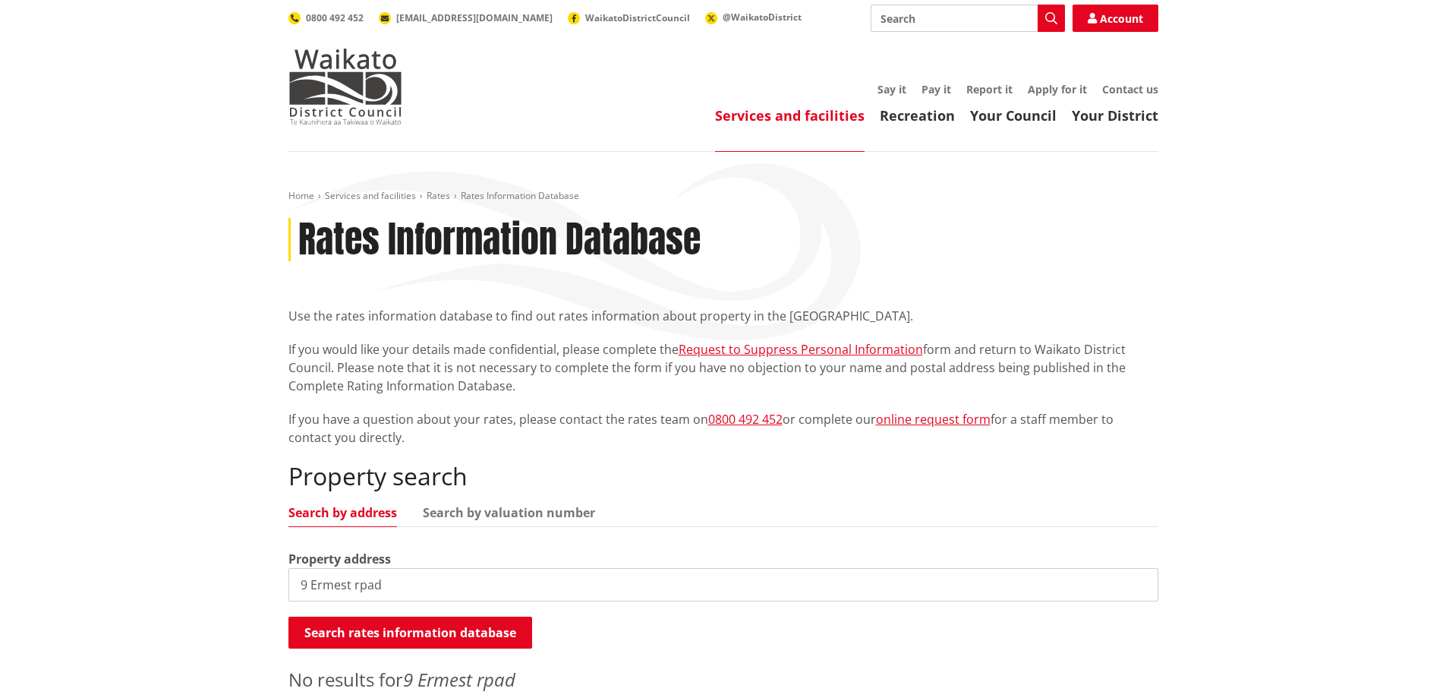 The width and height of the screenshot is (1446, 698). Describe the element at coordinates (410, 632) in the screenshot. I see `button: Search rates information database` at that location.